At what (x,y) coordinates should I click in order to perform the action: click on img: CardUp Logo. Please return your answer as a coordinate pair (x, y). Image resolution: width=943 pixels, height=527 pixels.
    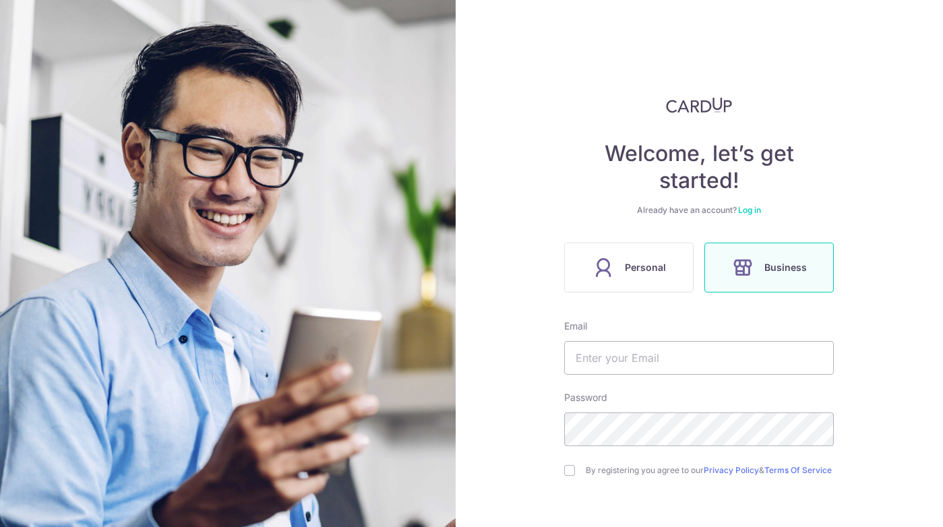
    Looking at the image, I should click on (699, 105).